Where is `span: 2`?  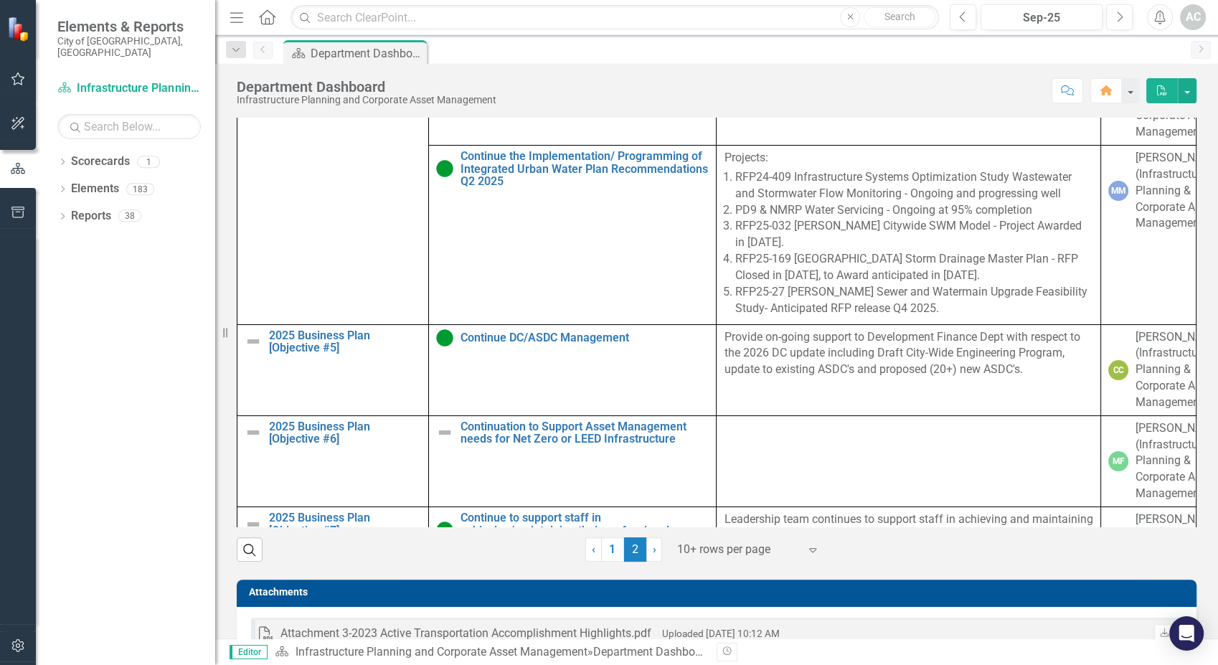 span: 2 is located at coordinates (635, 549).